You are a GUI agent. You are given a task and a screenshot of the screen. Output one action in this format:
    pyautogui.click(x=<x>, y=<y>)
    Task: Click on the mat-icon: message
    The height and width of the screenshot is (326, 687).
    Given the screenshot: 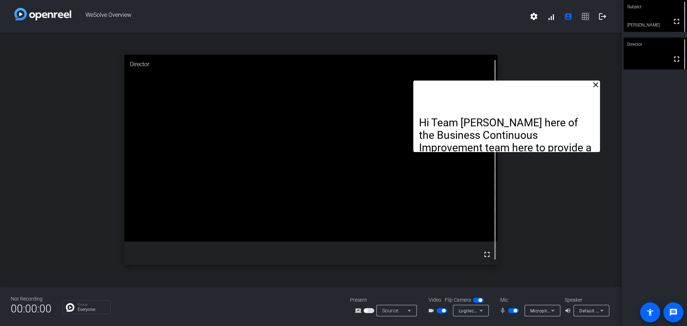 What is the action you would take?
    pyautogui.click(x=673, y=312)
    